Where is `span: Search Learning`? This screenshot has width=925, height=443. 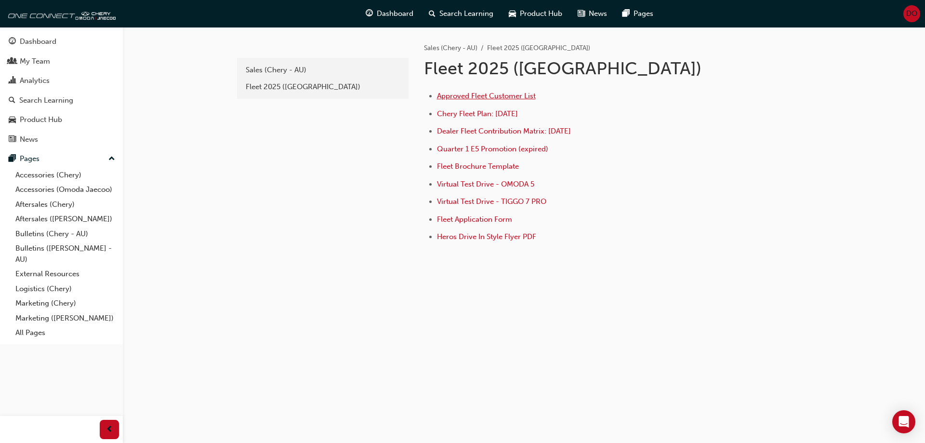 span: Search Learning is located at coordinates (466, 13).